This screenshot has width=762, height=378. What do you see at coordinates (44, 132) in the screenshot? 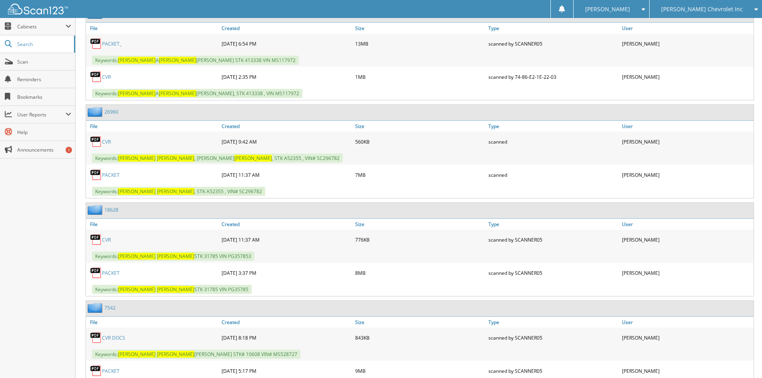
I see `span: Help` at bounding box center [44, 132].